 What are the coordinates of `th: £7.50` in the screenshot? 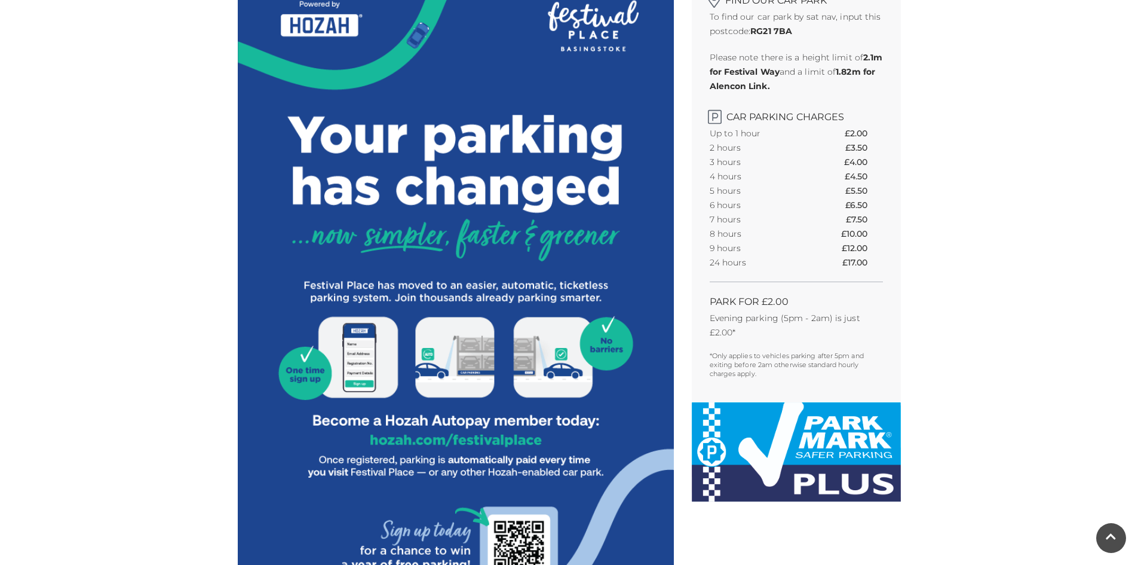 It's located at (864, 219).